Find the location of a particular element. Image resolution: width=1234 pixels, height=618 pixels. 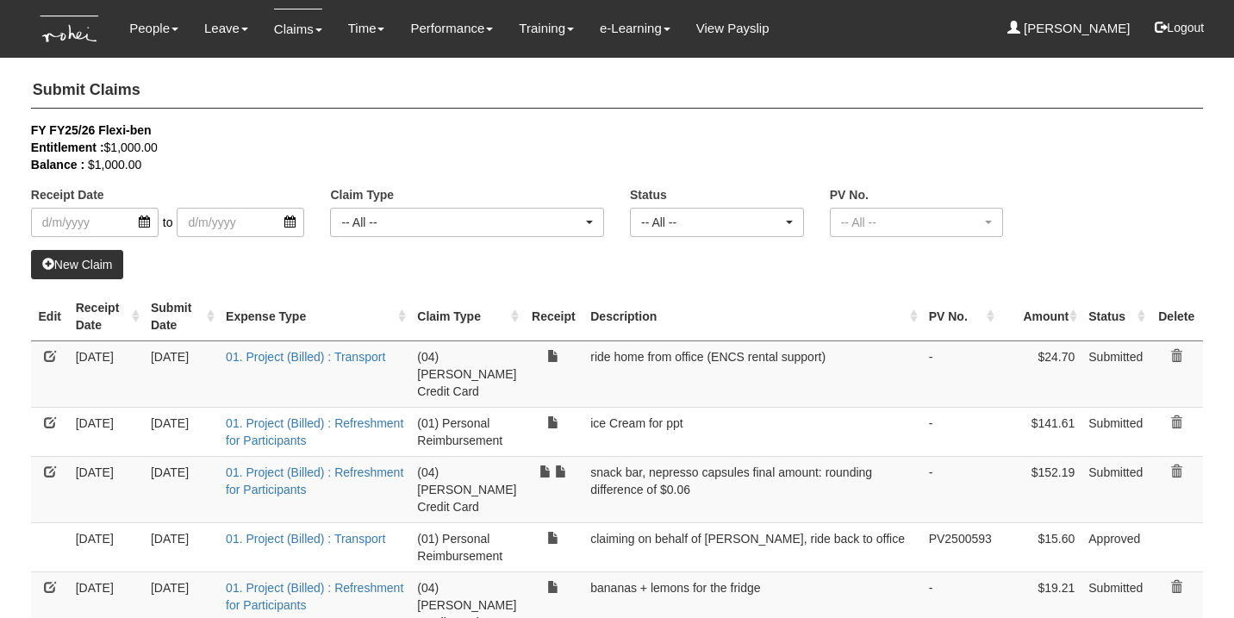

a: Leave is located at coordinates (226, 28).